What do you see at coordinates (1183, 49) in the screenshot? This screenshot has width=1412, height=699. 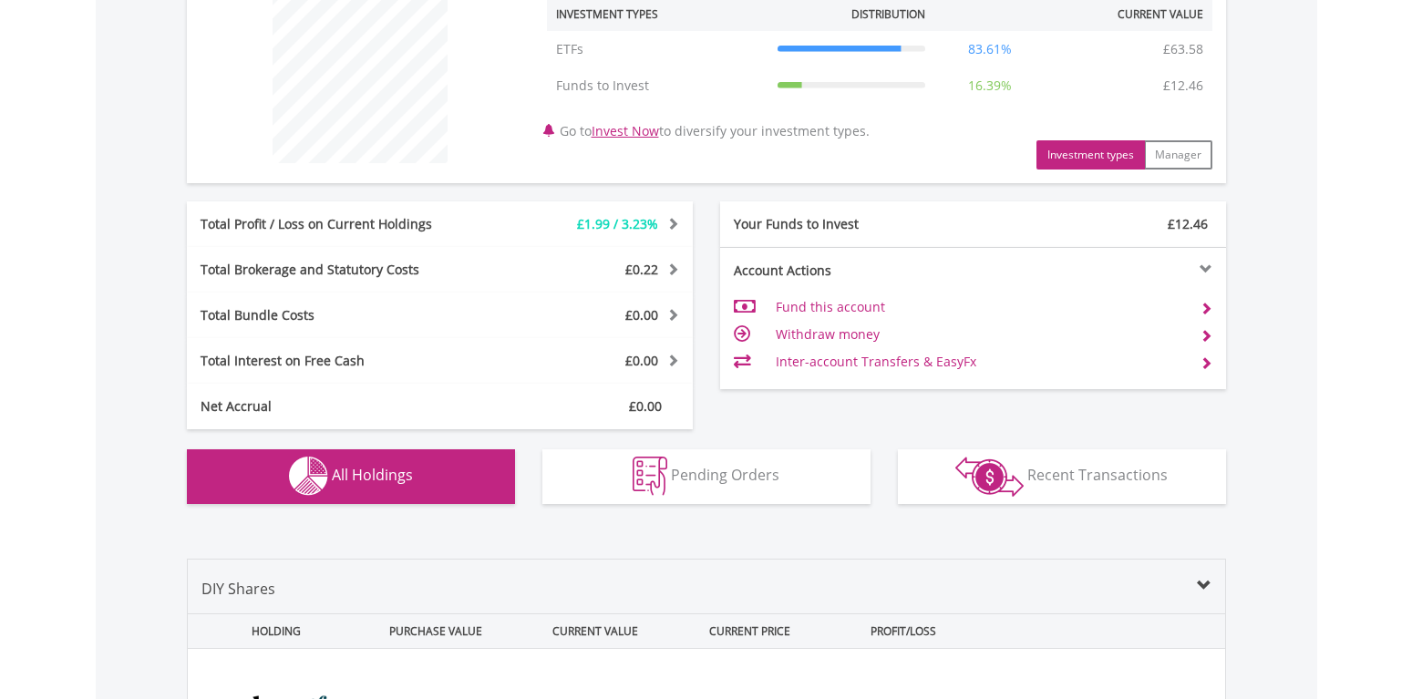 I see `td: £63.58` at bounding box center [1183, 49].